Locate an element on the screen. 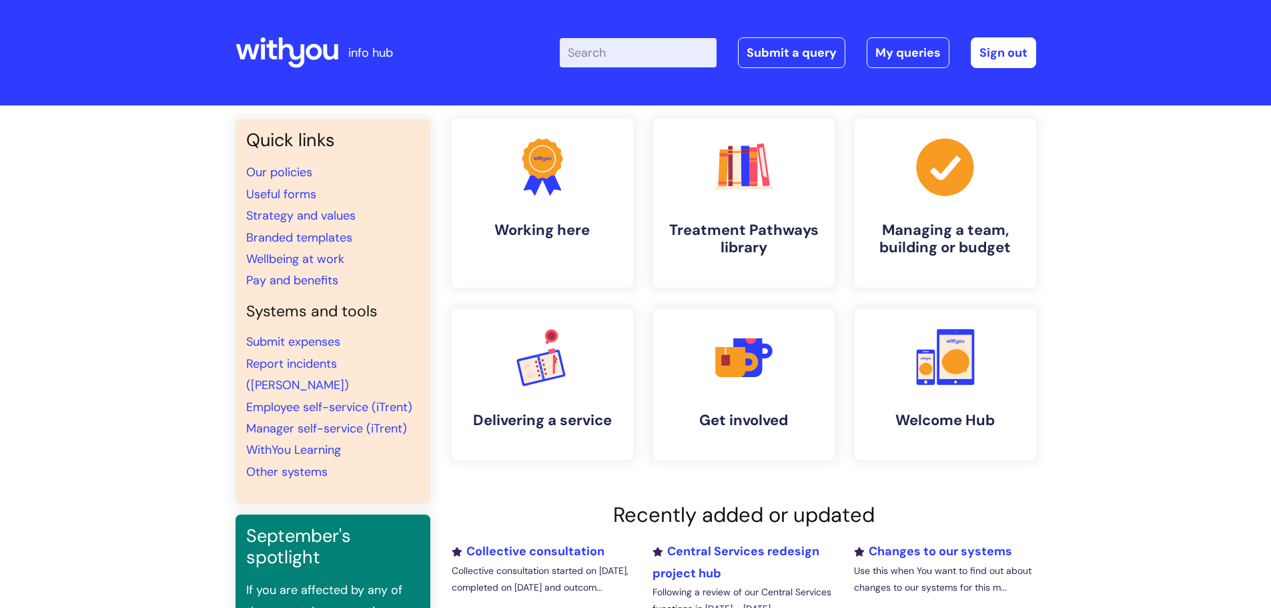 The height and width of the screenshot is (608, 1271). a: Submit a query is located at coordinates (792, 53).